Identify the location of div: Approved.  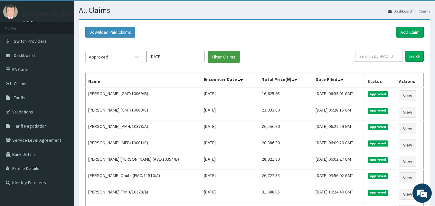
(99, 57).